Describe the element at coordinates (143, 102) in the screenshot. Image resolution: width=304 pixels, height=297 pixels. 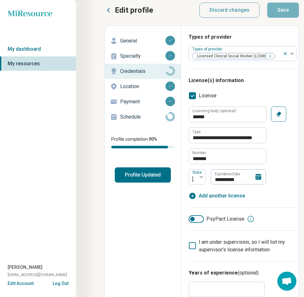
I see `p: Payment` at that location.